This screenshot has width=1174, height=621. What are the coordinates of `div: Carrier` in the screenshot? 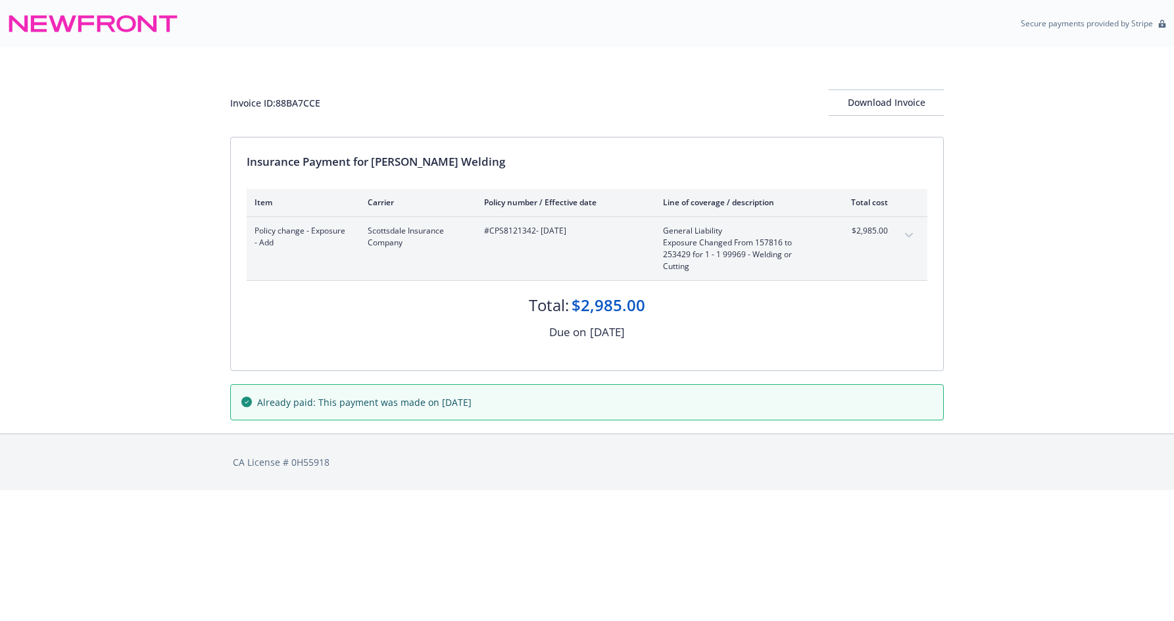 It's located at (415, 202).